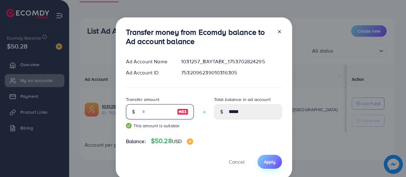  What do you see at coordinates (242, 100) in the screenshot?
I see `label: Total balance in ad account` at bounding box center [242, 100].